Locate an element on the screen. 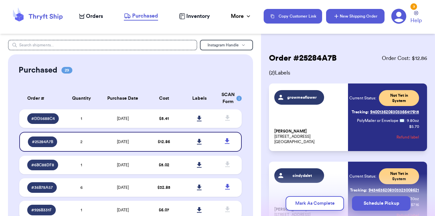 This screenshot has height=216, width=435. span: # 926B331F is located at coordinates (41, 210).